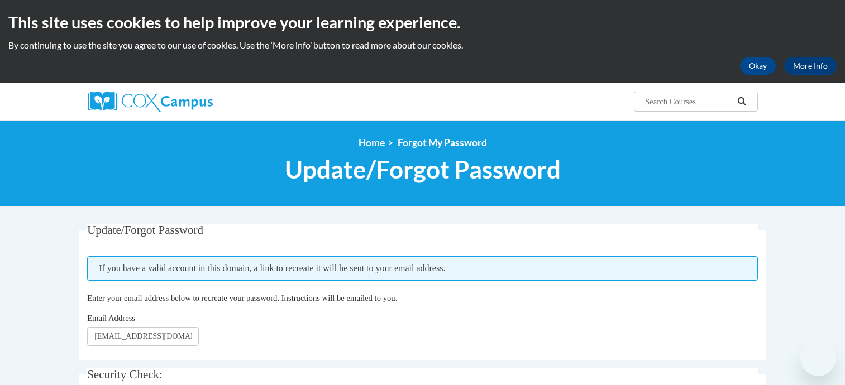 The width and height of the screenshot is (845, 385). What do you see at coordinates (810, 66) in the screenshot?
I see `a: More Info` at bounding box center [810, 66].